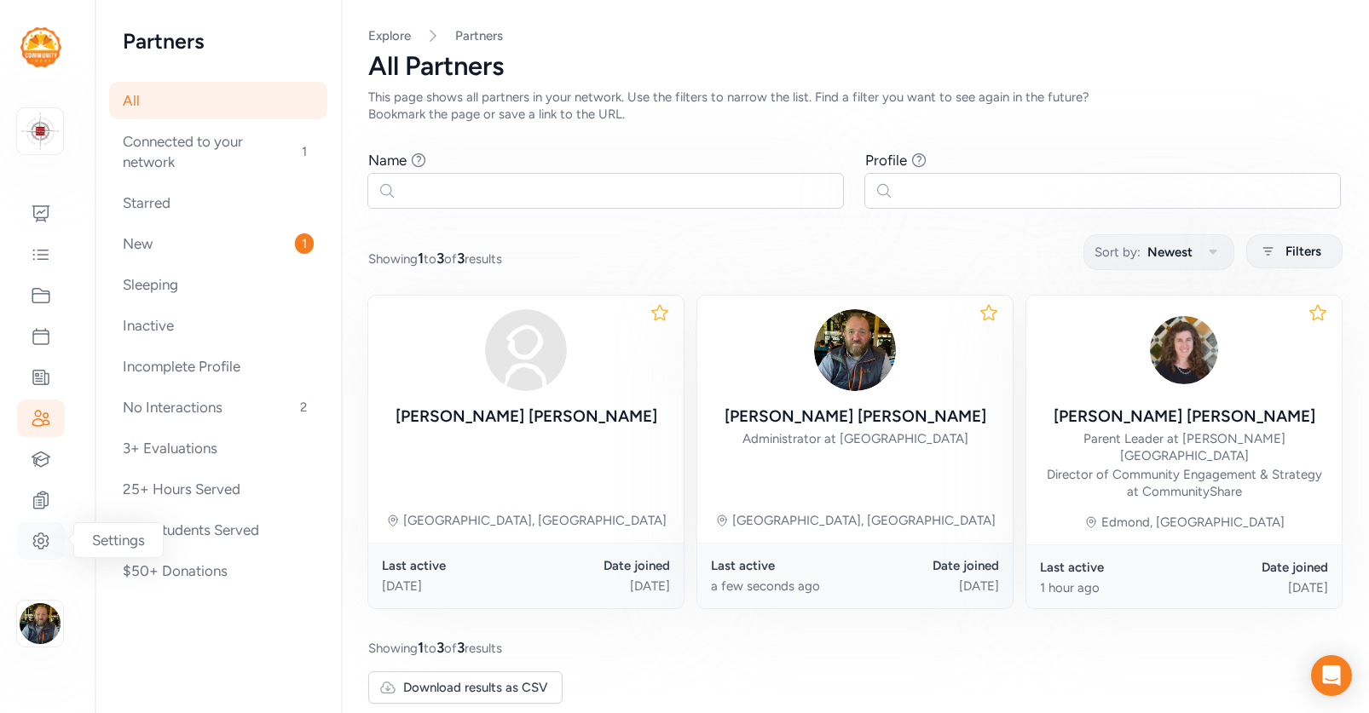 The image size is (1369, 713). Describe the element at coordinates (218, 326) in the screenshot. I see `div: Inactive` at that location.